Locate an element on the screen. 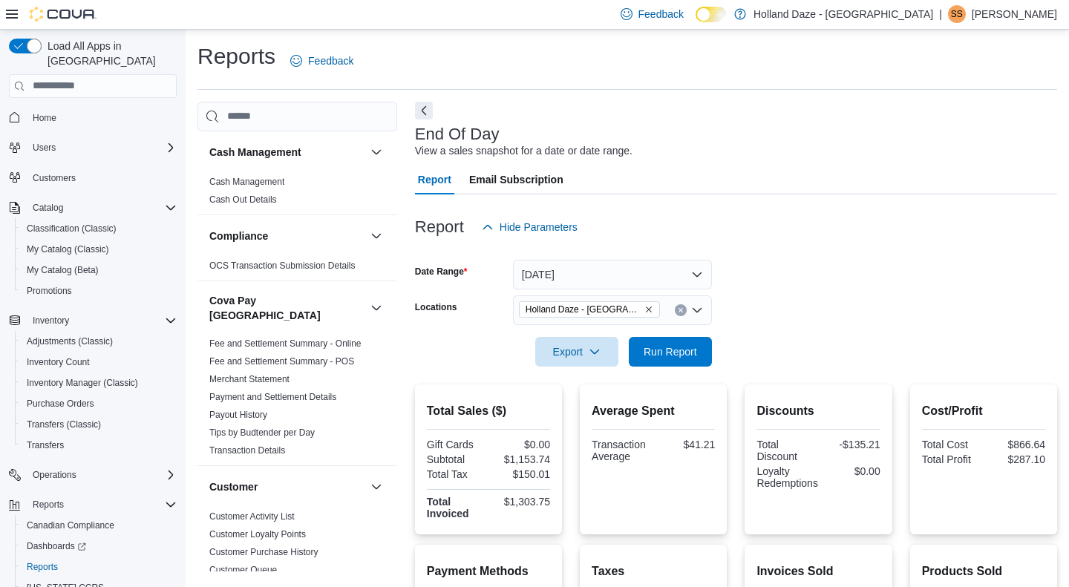 This screenshot has height=587, width=1069. div: Gift Cards is located at coordinates (456, 445).